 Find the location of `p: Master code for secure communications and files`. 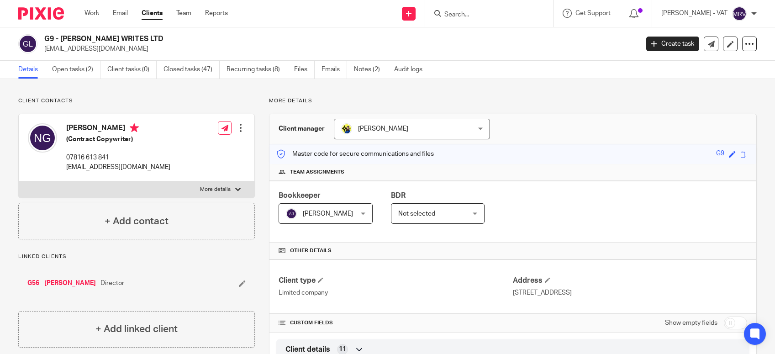

p: Master code for secure communications and files is located at coordinates (355, 154).